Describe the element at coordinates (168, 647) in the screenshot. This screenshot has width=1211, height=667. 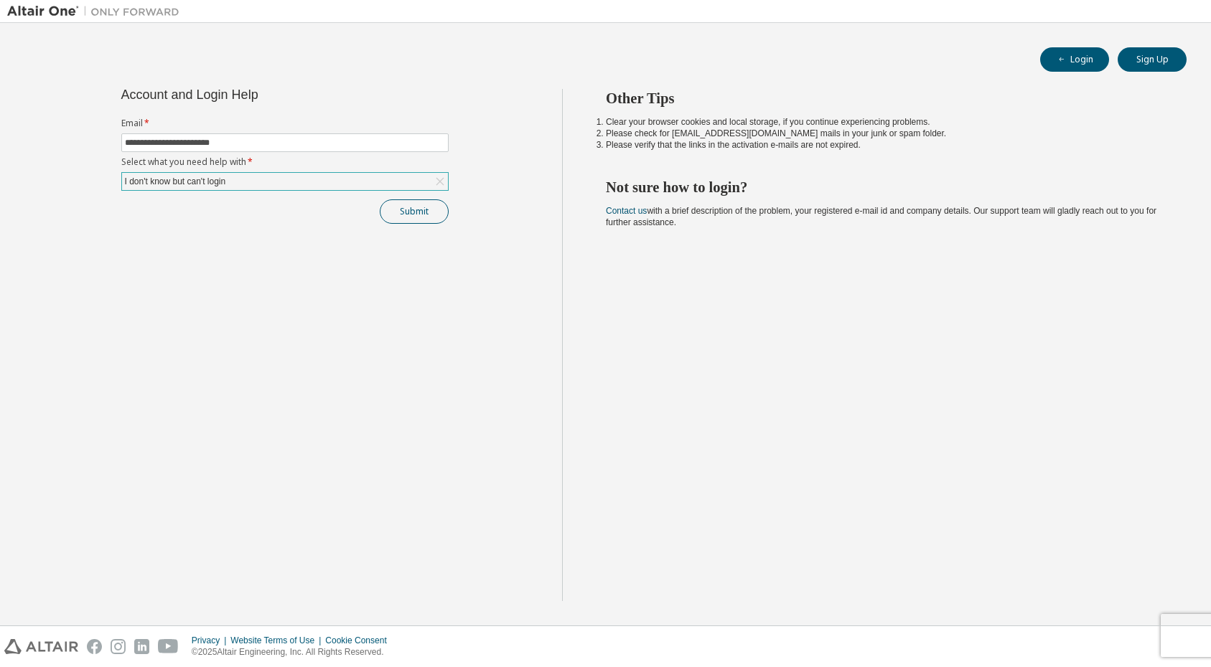
I see `img: youtube.svg` at that location.